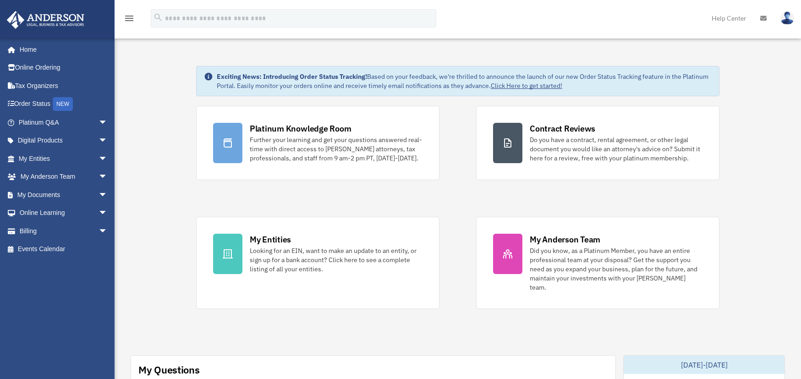 The height and width of the screenshot is (379, 801). What do you see at coordinates (301, 128) in the screenshot?
I see `div: Platinum Knowledge Room` at bounding box center [301, 128].